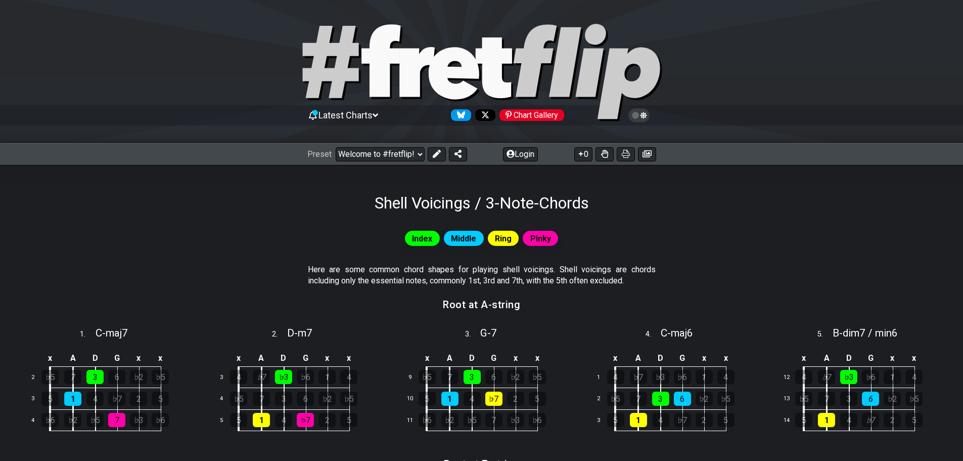 Image resolution: width=963 pixels, height=461 pixels. What do you see at coordinates (792, 398) in the screenshot?
I see `td: 13` at bounding box center [792, 398].